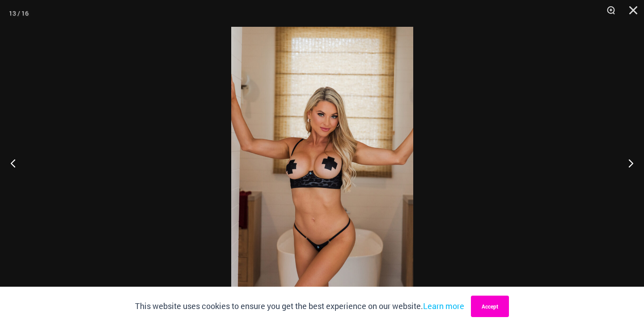 Image resolution: width=644 pixels, height=326 pixels. I want to click on a: Learn more, so click(443, 306).